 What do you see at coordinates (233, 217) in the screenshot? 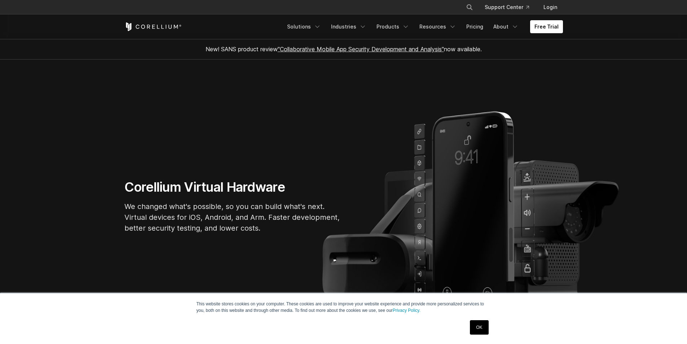
I see `p: We changed what's possible, so you can build what's next. Virtual devices for iOS, Android, and A...` at bounding box center [233, 217].